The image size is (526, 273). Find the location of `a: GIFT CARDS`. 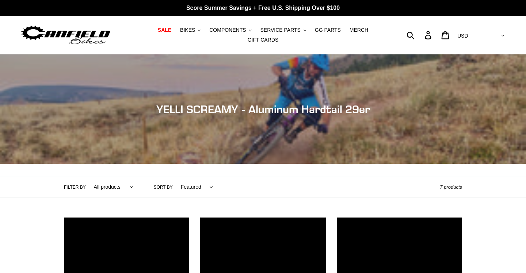

a: GIFT CARDS is located at coordinates (263, 40).